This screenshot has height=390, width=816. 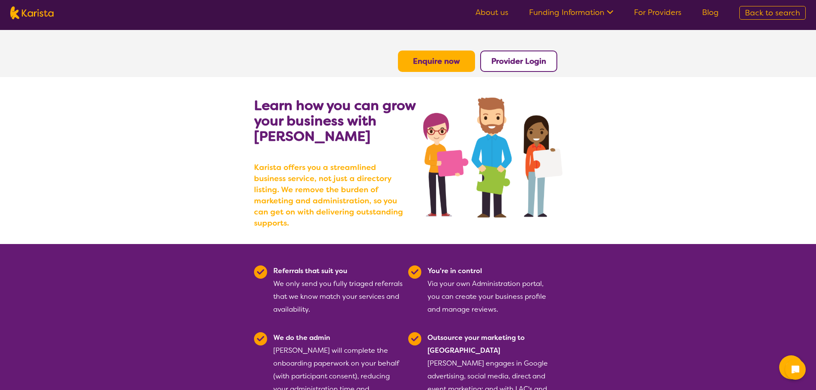 What do you see at coordinates (791, 367) in the screenshot?
I see `button: Channel Menu` at bounding box center [791, 367].